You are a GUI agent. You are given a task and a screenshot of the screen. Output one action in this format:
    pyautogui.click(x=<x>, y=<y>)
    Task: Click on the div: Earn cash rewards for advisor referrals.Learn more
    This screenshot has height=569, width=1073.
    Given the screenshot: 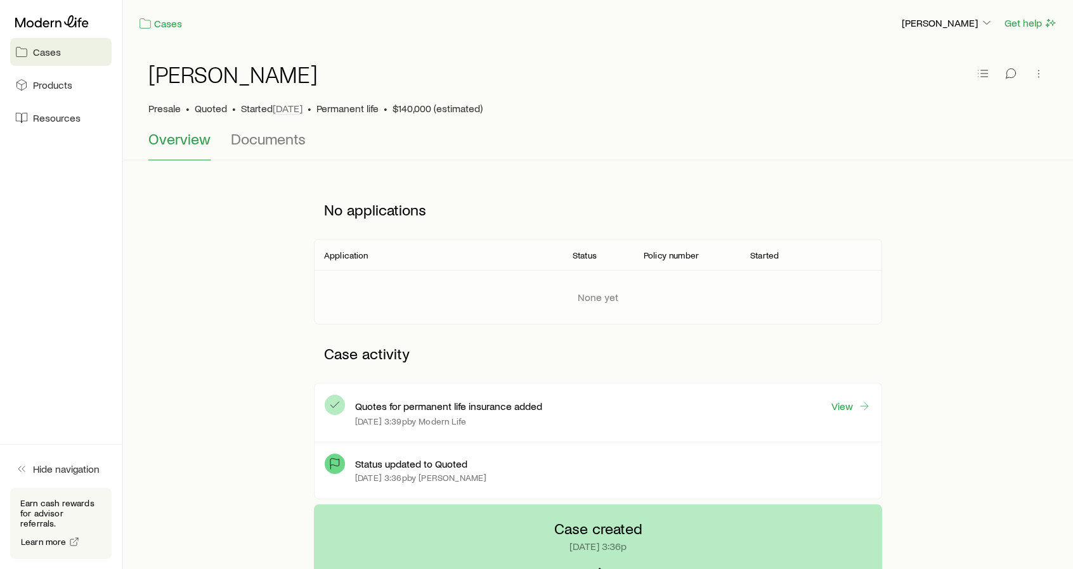 What is the action you would take?
    pyautogui.click(x=61, y=524)
    